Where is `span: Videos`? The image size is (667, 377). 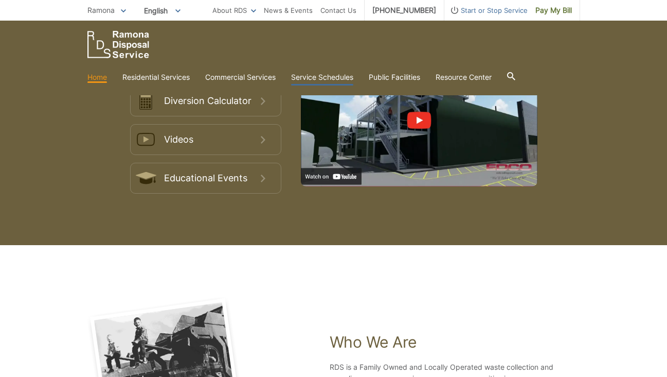
span: Videos is located at coordinates (212, 139).